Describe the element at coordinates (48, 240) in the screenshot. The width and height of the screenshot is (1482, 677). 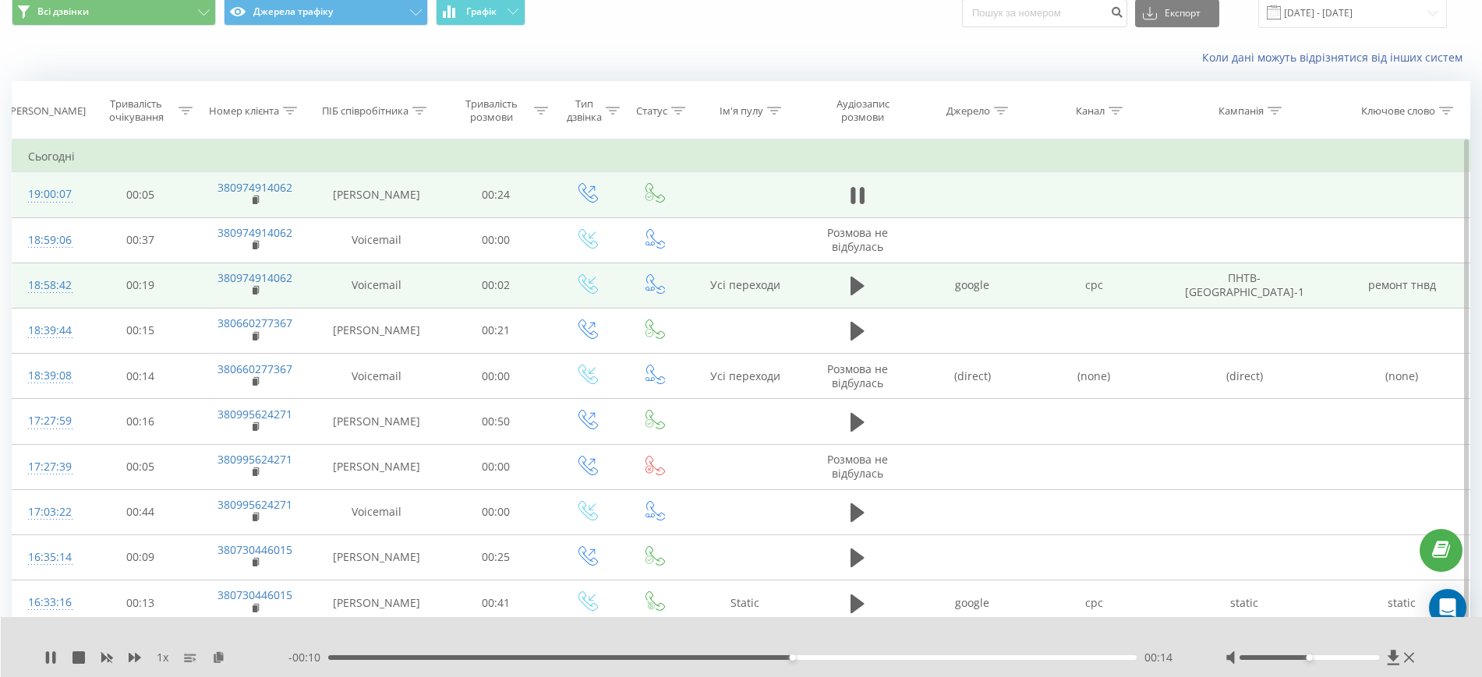
I see `div: 18:59:06` at that location.